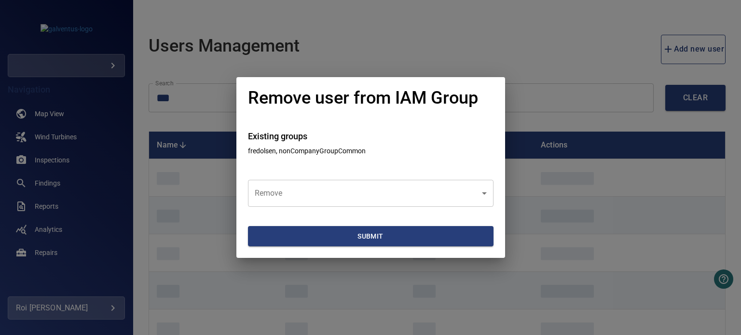 The width and height of the screenshot is (741, 335). What do you see at coordinates (370, 236) in the screenshot?
I see `span: Submit` at bounding box center [370, 236].